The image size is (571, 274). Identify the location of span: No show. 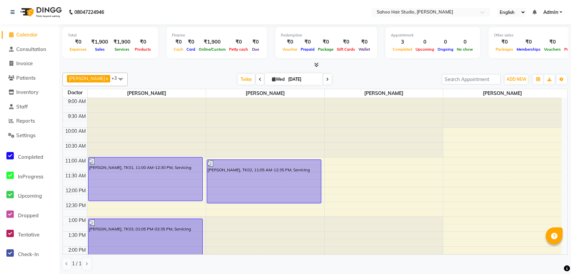
(465, 49).